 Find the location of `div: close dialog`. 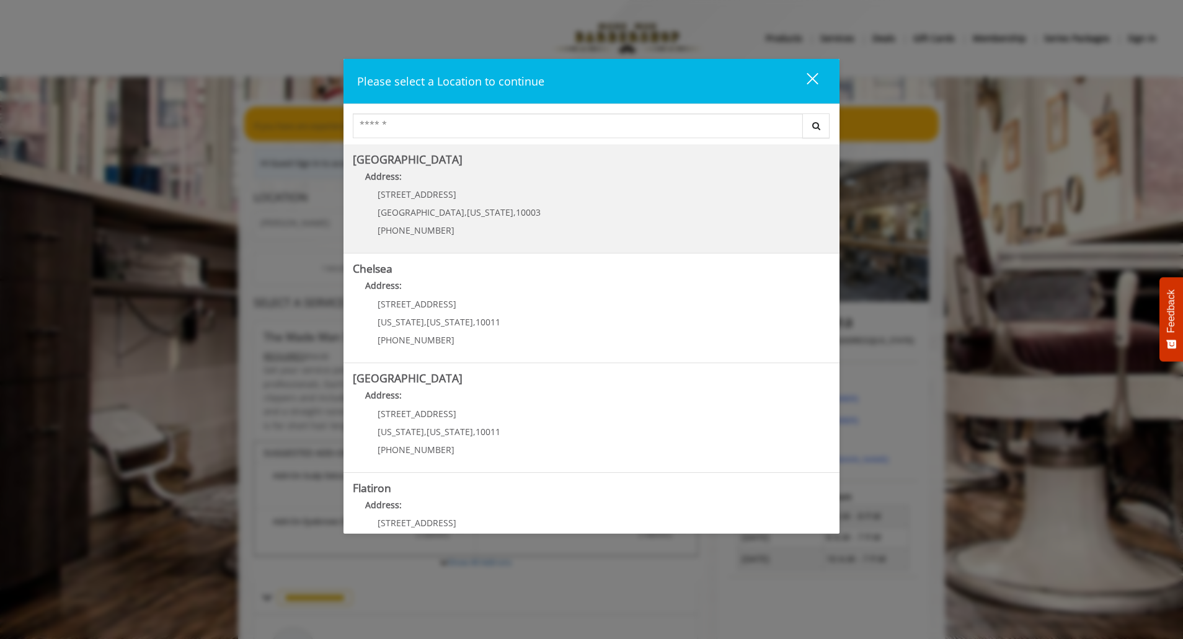

div: close dialog is located at coordinates (805, 81).